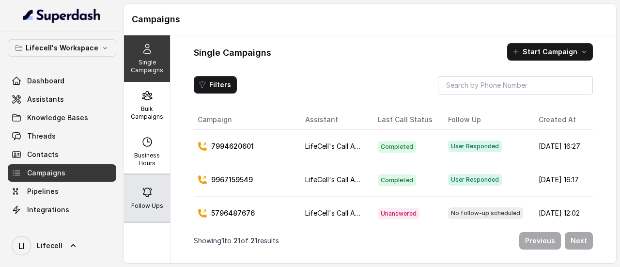 The width and height of the screenshot is (620, 267). What do you see at coordinates (58, 118) in the screenshot?
I see `span: Knowledge Bases` at bounding box center [58, 118].